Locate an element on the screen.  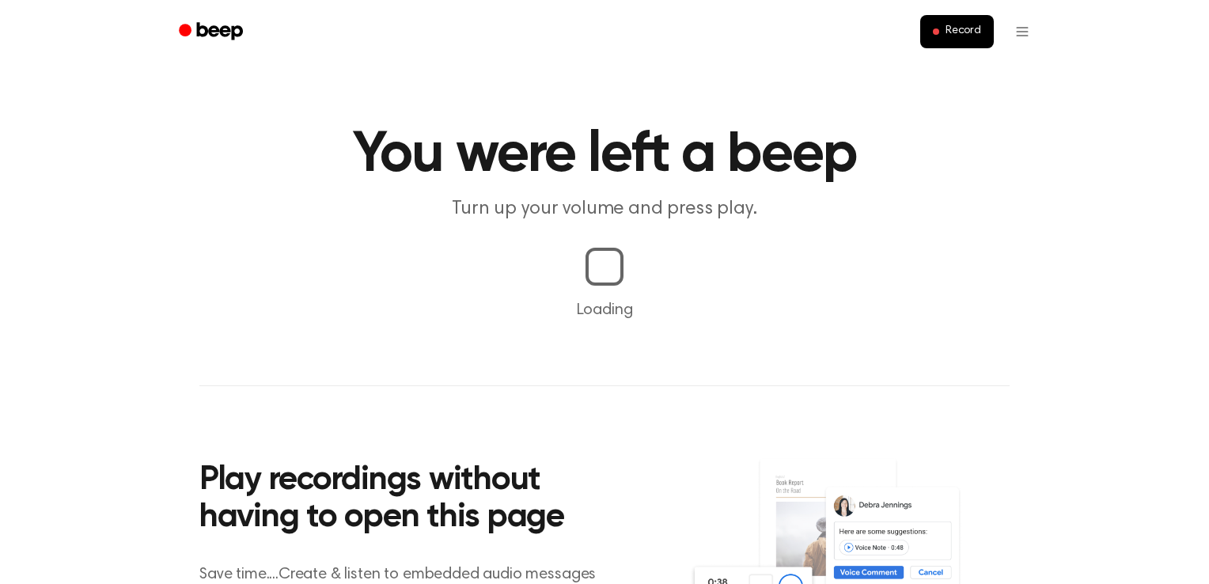
a: Beep is located at coordinates (212, 32).